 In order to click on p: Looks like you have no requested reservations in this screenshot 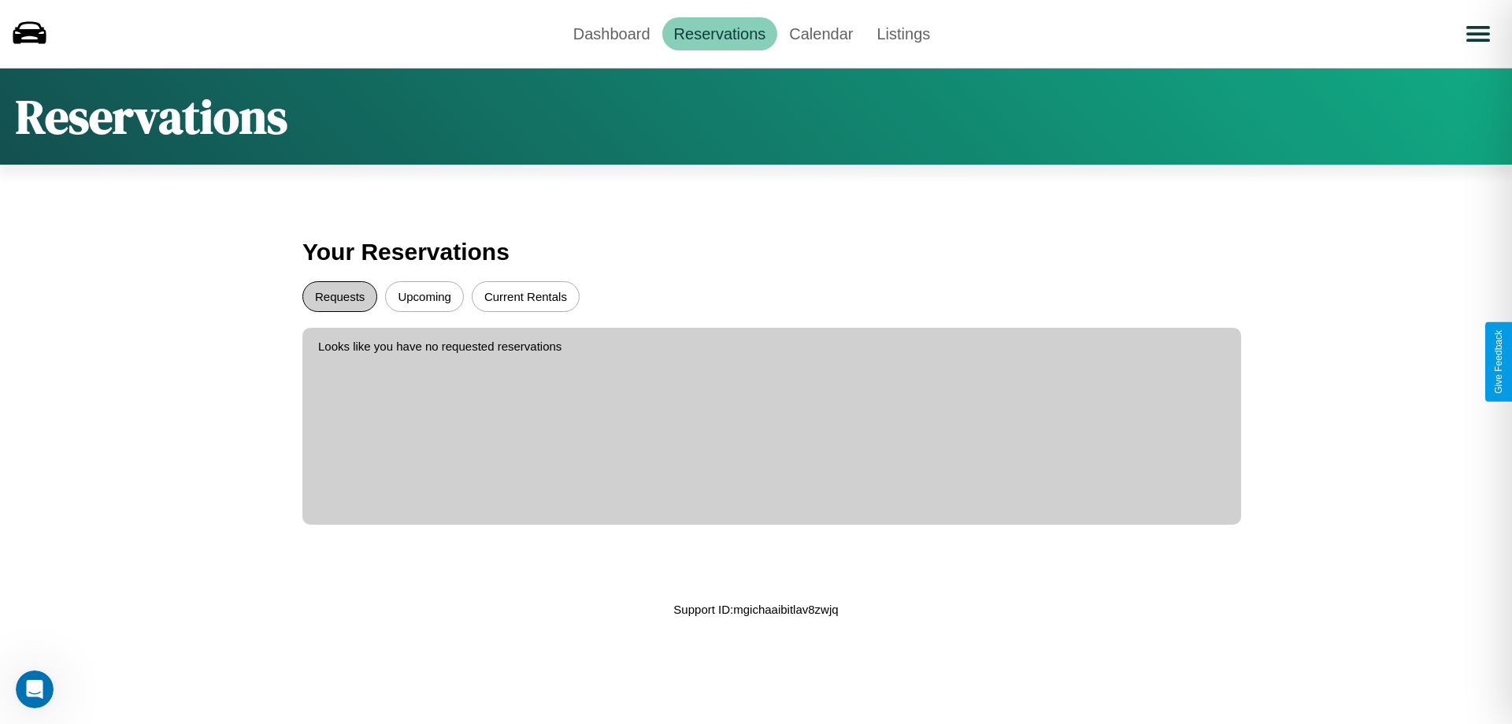, I will do `click(772, 346)`.